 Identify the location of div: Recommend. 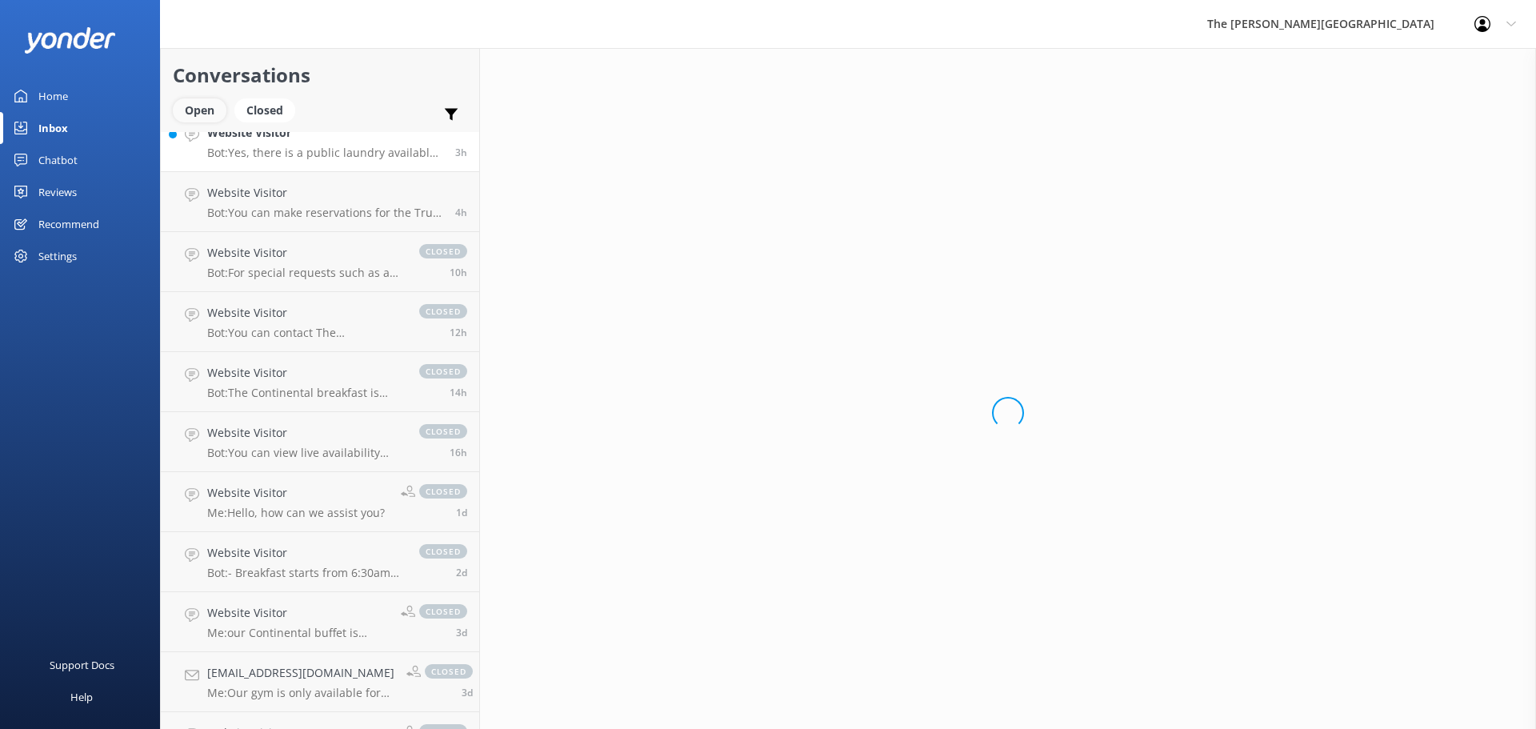
(69, 224).